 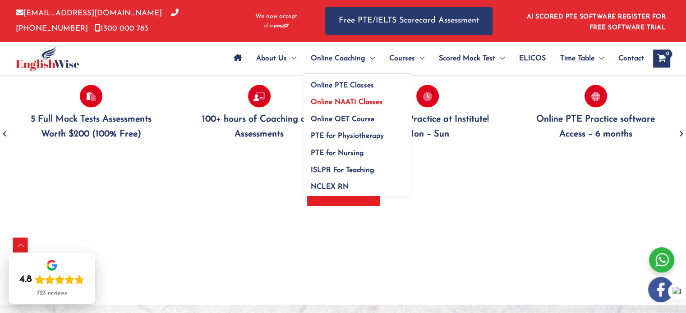 What do you see at coordinates (342, 119) in the screenshot?
I see `span: Online OET Course` at bounding box center [342, 119].